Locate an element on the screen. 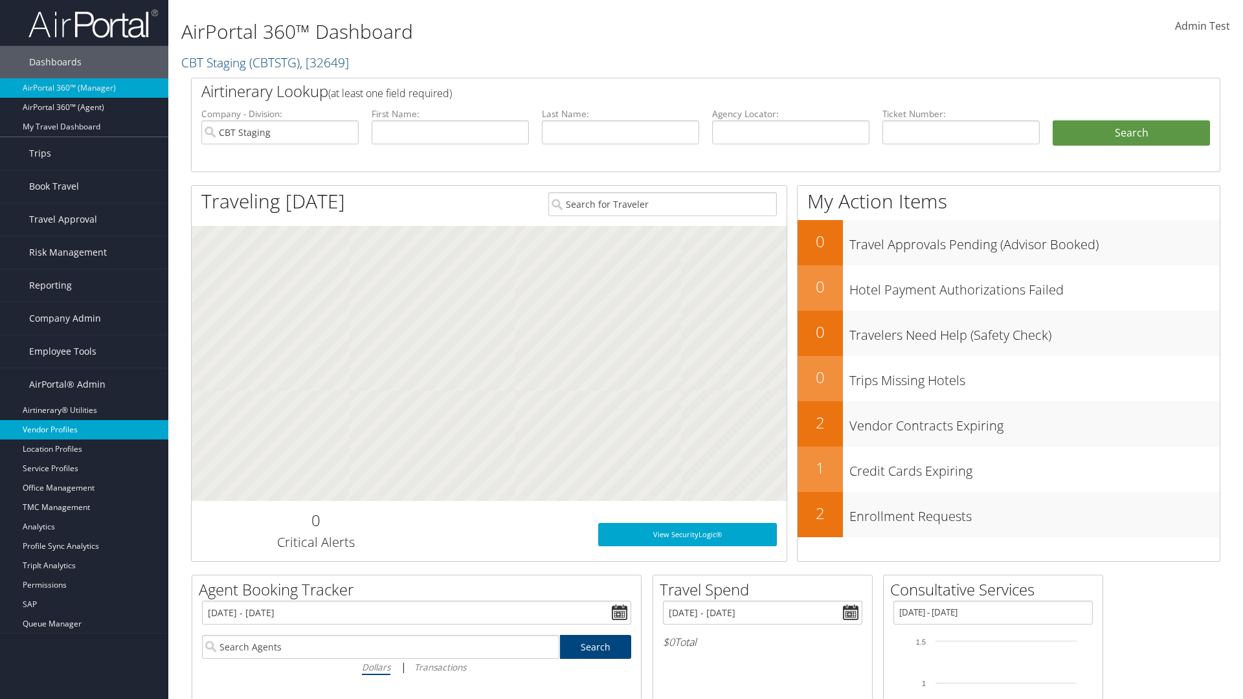 This screenshot has width=1243, height=699. span: Risk Management is located at coordinates (68, 253).